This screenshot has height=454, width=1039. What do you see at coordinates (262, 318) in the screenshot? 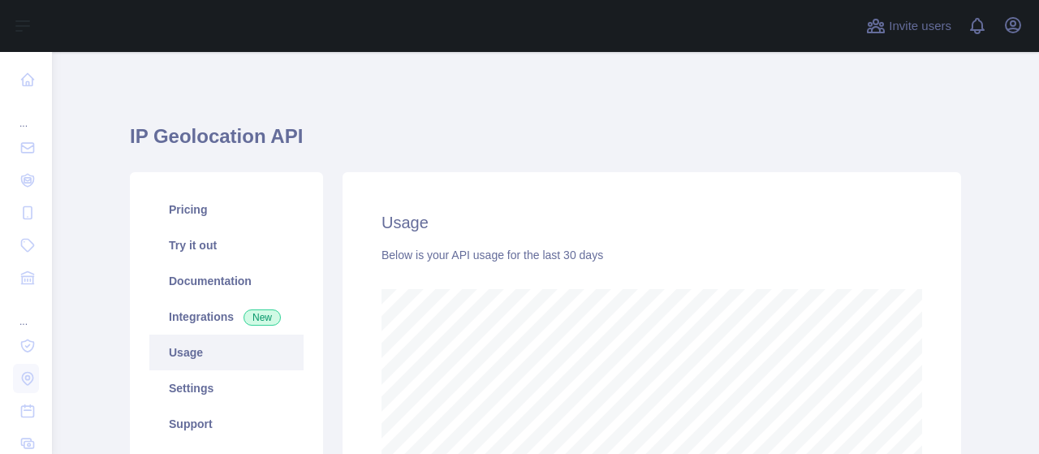
I see `span: New` at bounding box center [262, 318].